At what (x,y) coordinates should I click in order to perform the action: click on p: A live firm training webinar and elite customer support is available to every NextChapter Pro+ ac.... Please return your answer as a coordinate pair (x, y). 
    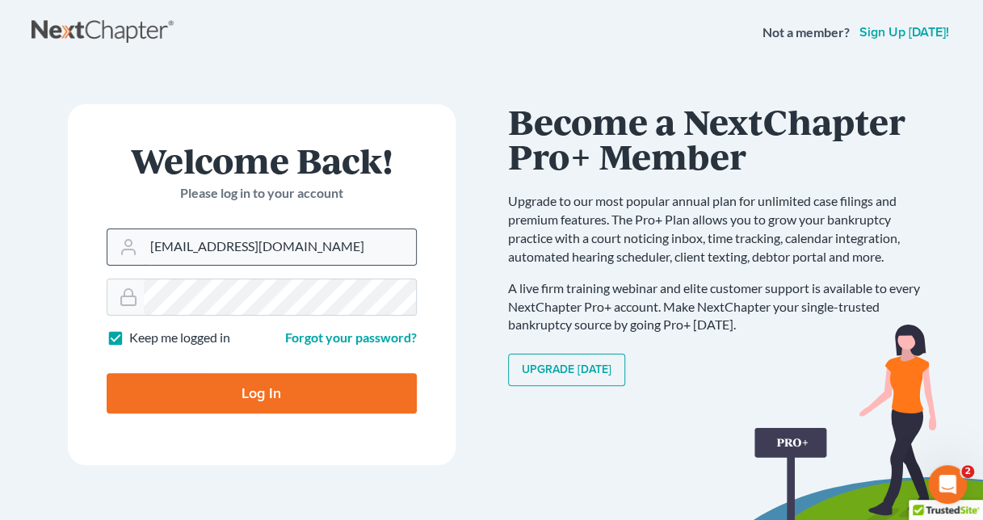
    Looking at the image, I should click on (722, 307).